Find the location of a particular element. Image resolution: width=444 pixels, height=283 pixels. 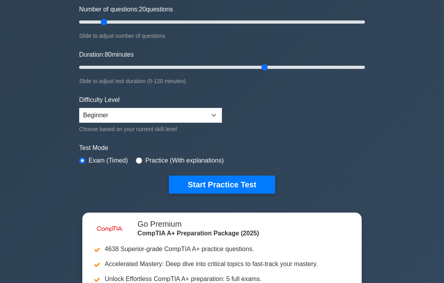

span: 80 is located at coordinates (108, 54).